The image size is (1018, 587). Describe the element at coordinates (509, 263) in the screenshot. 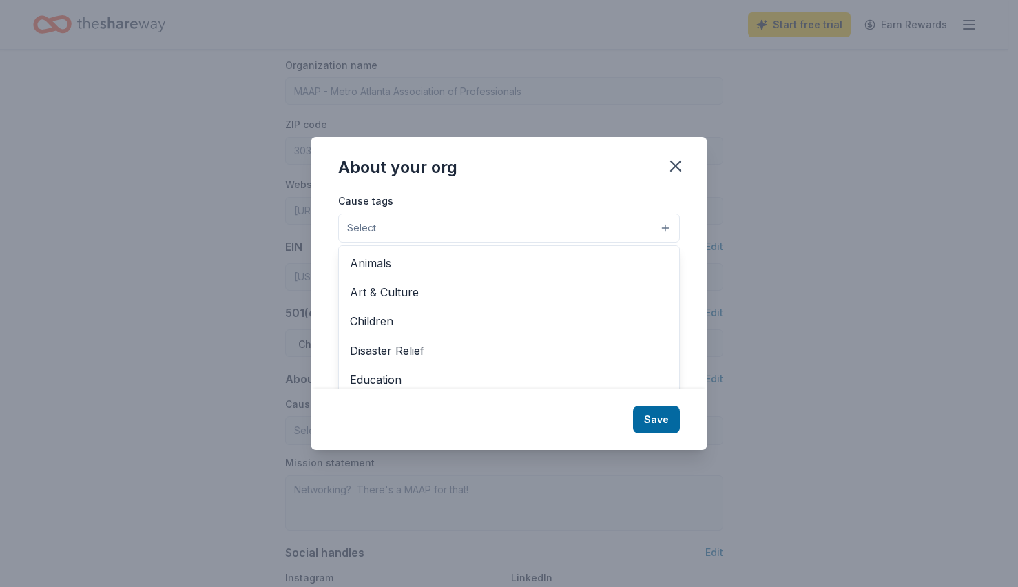

I see `span: Animals` at that location.